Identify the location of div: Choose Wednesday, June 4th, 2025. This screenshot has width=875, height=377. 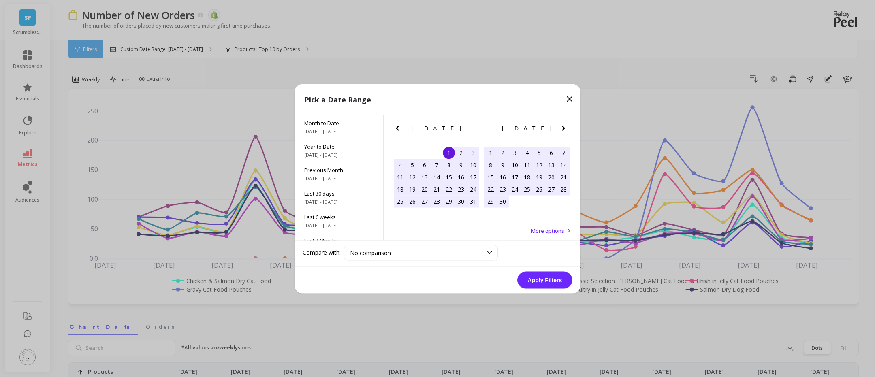
(527, 153).